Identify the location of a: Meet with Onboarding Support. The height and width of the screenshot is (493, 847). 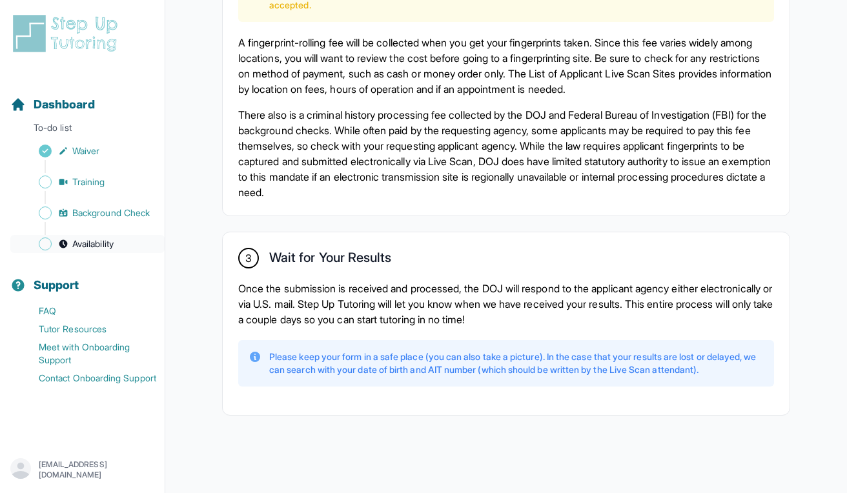
(87, 354).